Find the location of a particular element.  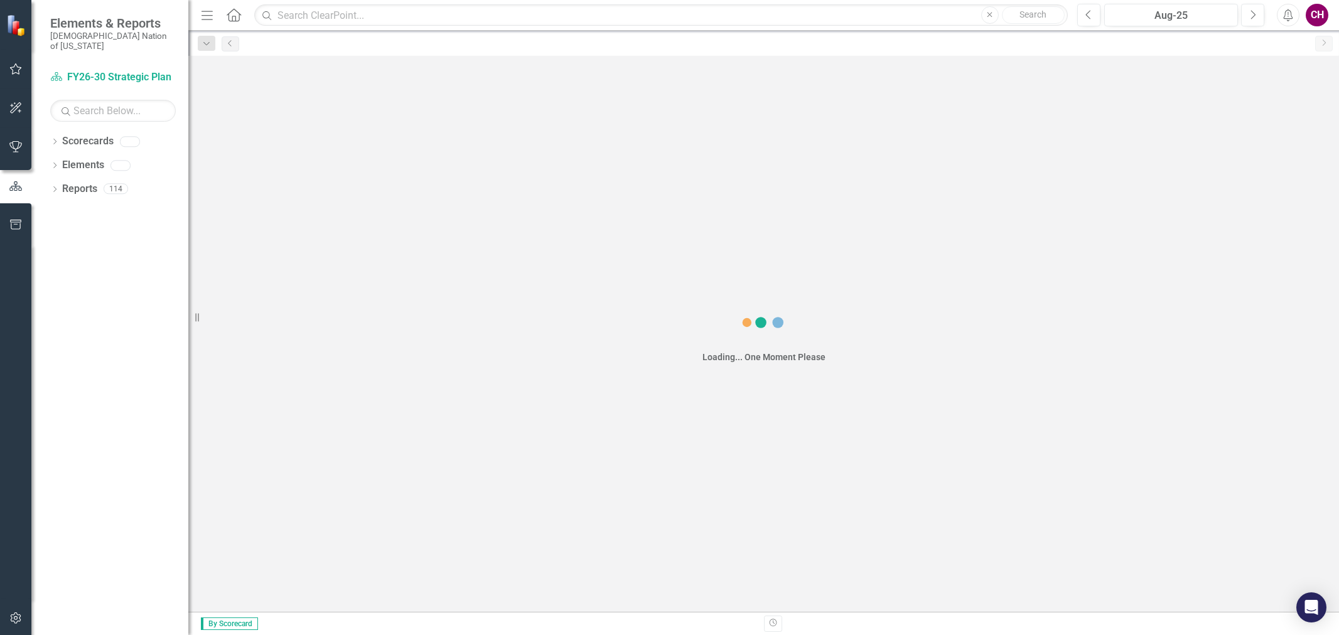

a: Reports is located at coordinates (80, 189).